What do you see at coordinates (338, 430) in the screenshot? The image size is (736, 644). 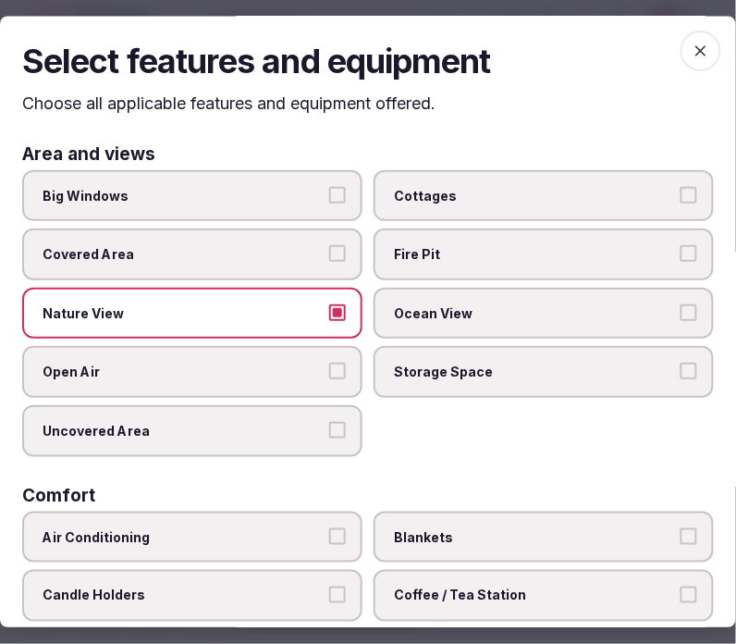 I see `button: Uncovered Area` at bounding box center [338, 430].